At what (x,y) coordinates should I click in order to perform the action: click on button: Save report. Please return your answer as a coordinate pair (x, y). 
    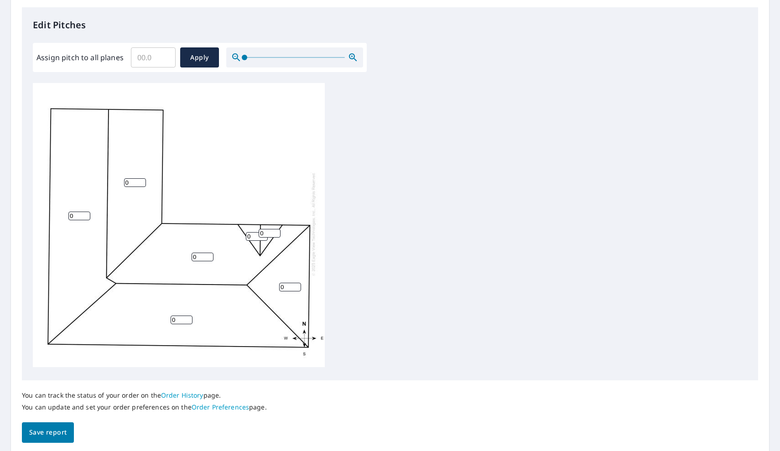
    Looking at the image, I should click on (48, 432).